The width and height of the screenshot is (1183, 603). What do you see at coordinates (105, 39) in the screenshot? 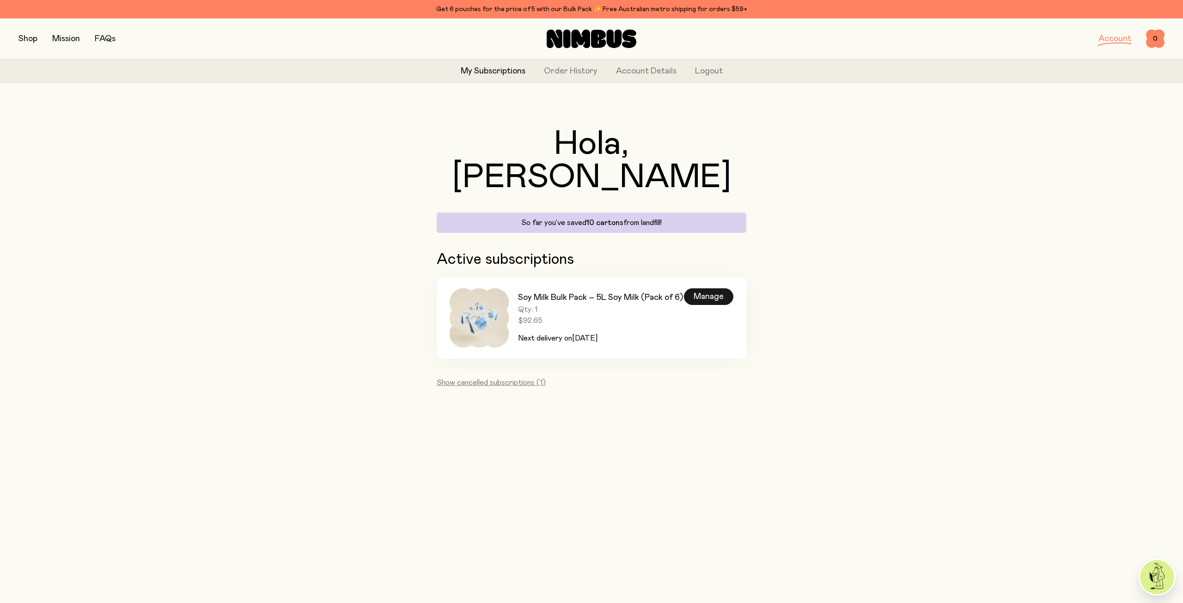
I see `a: FAQs` at bounding box center [105, 39].